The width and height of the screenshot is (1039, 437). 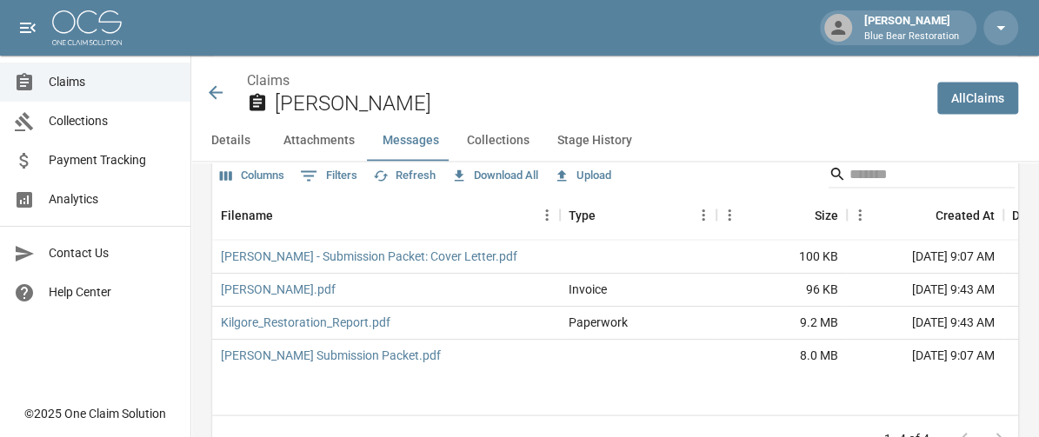 I want to click on span: Analytics, so click(x=112, y=199).